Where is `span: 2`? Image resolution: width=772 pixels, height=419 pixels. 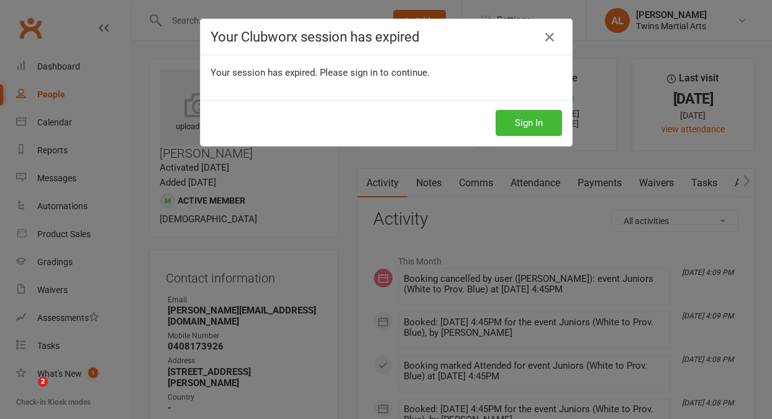 span: 2 is located at coordinates (43, 382).